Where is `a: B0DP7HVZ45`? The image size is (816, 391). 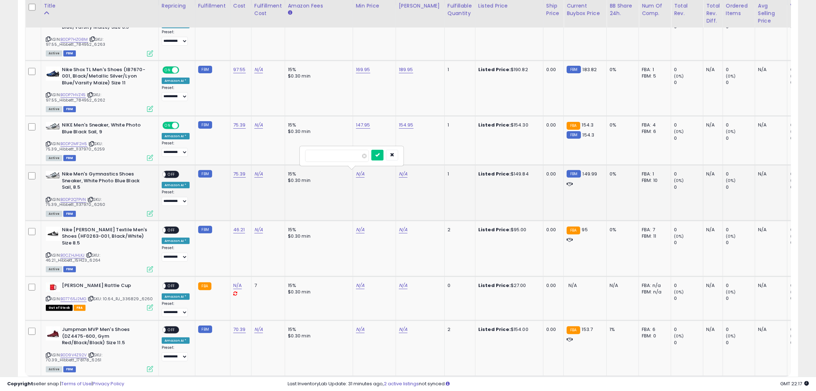
a: B0DP7HVZ45 is located at coordinates (73, 95).